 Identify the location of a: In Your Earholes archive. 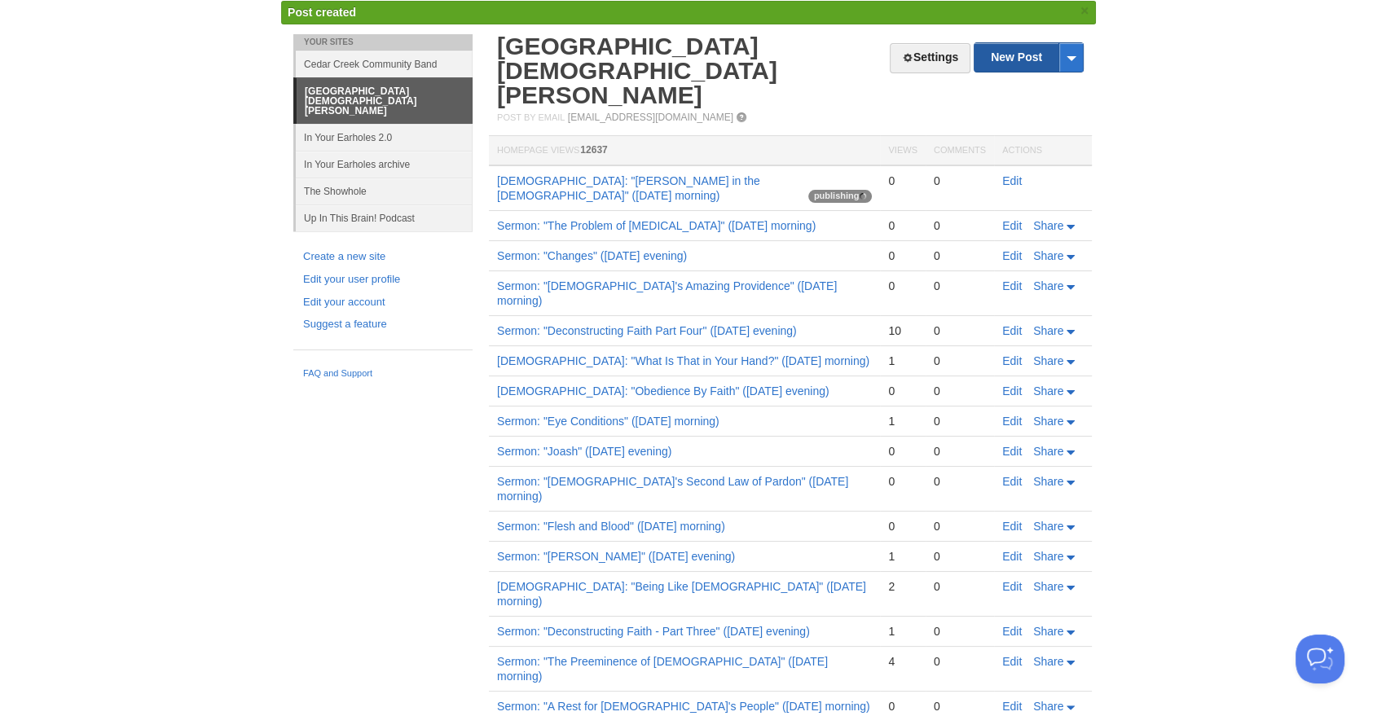
(384, 164).